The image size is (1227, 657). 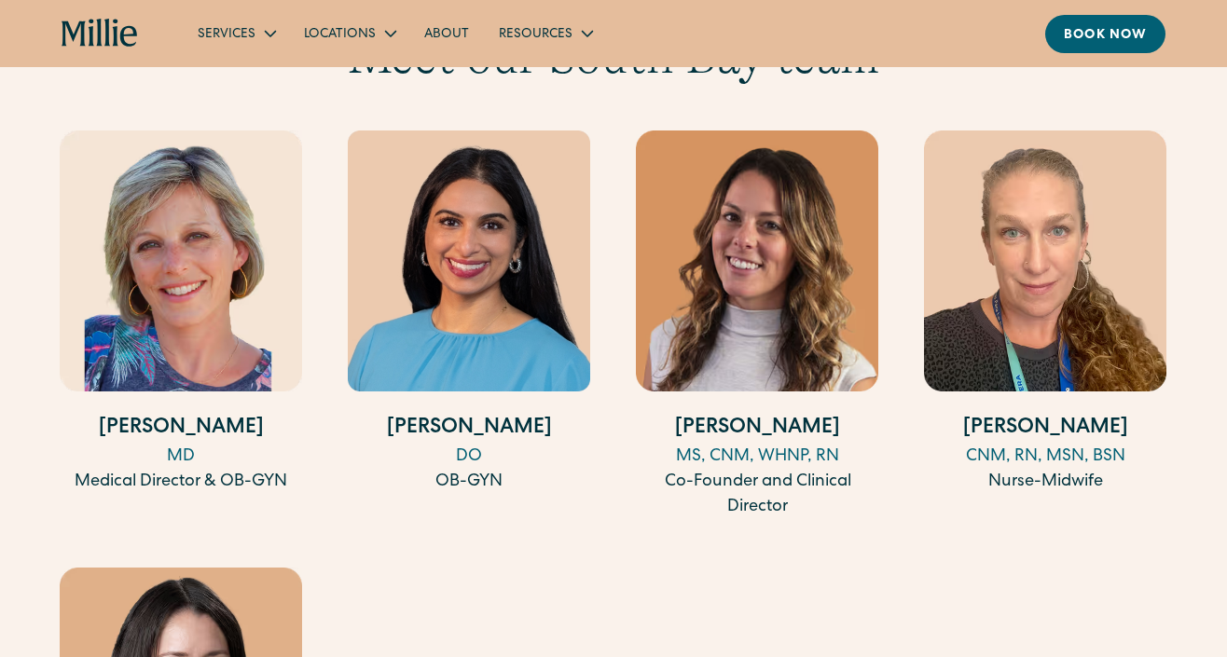 What do you see at coordinates (1105, 35) in the screenshot?
I see `div: Book now` at bounding box center [1105, 35].